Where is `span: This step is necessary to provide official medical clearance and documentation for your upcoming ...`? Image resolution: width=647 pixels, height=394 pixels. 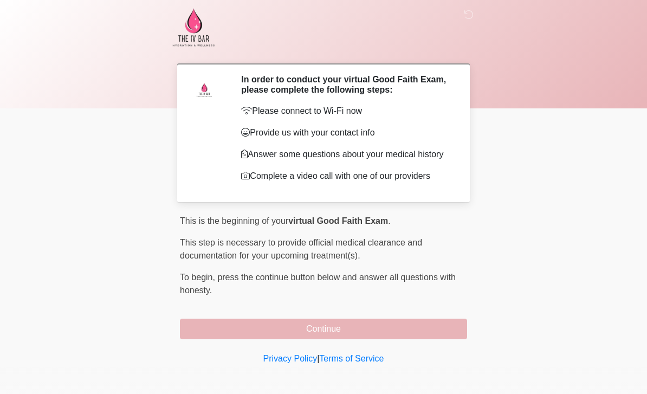 span: This step is necessary to provide official medical clearance and documentation for your upcoming ... is located at coordinates (301, 249).